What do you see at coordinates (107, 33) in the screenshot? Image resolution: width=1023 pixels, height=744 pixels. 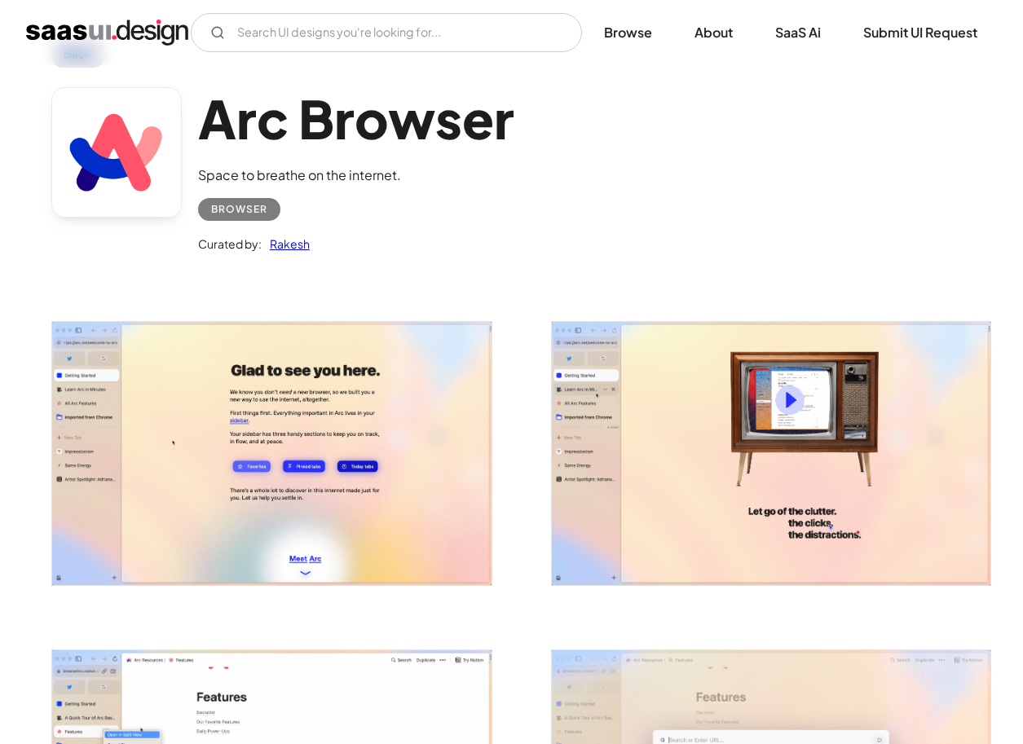 I see `a: home` at bounding box center [107, 33].